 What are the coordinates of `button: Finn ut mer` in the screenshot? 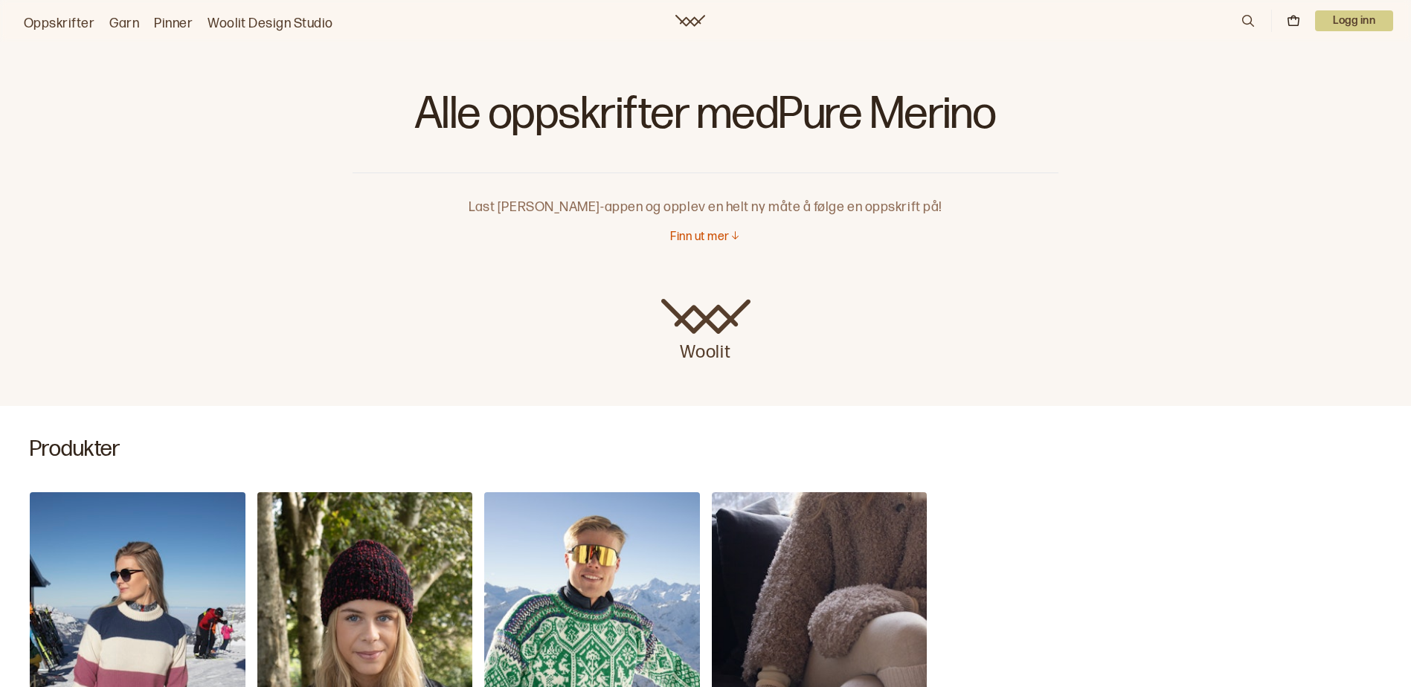 It's located at (705, 237).